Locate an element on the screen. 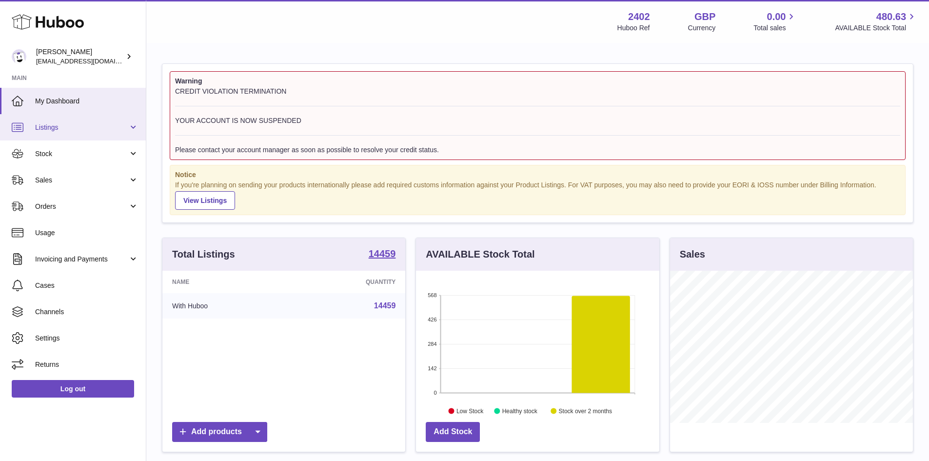 Image resolution: width=929 pixels, height=461 pixels. th: Name is located at coordinates (226, 282).